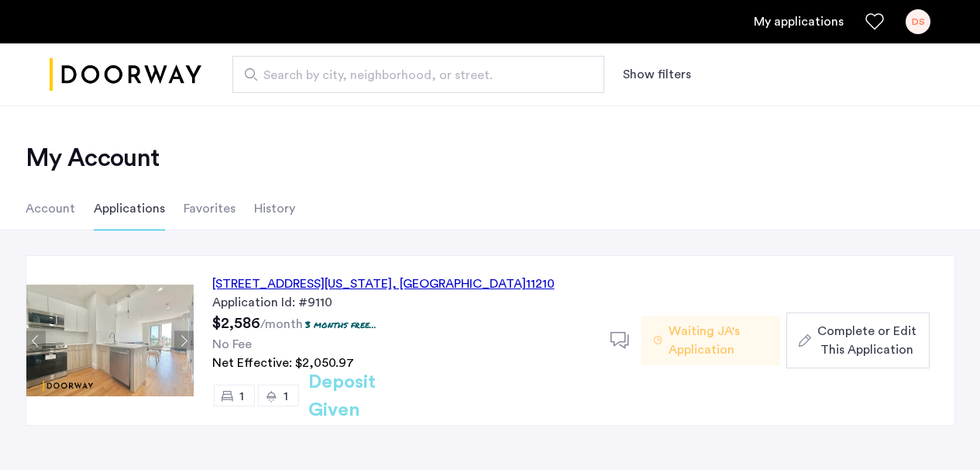  Describe the element at coordinates (419, 74) in the screenshot. I see `input: Apartment Search` at that location.